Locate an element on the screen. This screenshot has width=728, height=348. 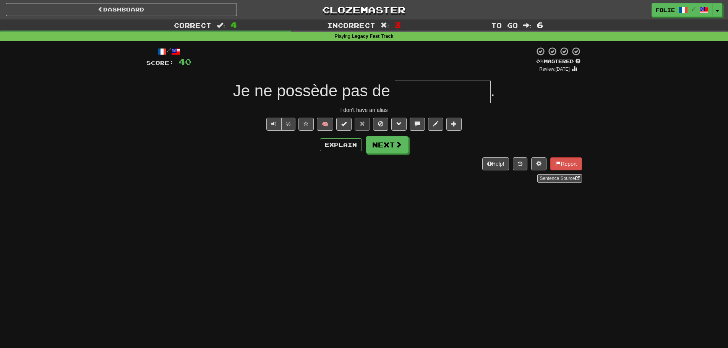
button: Discuss sentence (alt+u) is located at coordinates (417, 124).